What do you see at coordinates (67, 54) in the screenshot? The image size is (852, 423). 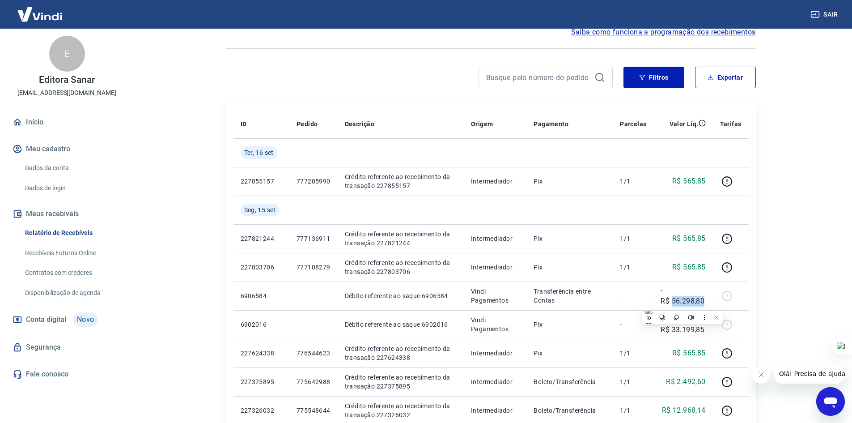 I see `div: E` at bounding box center [67, 54].